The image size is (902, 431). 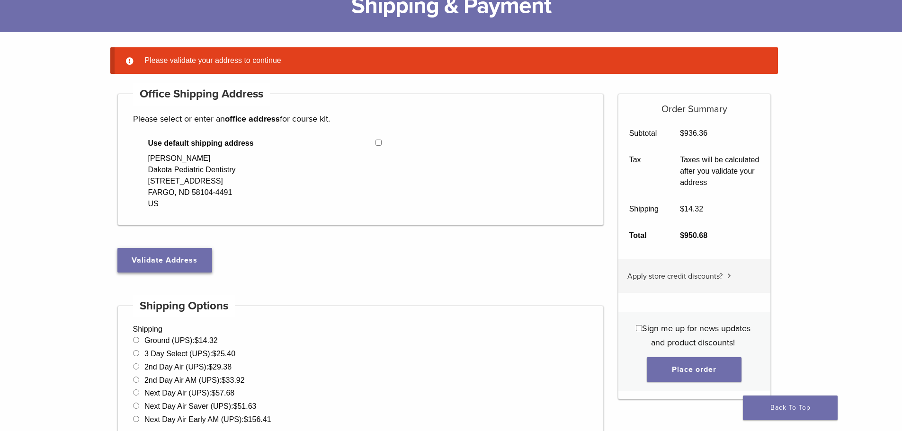 What do you see at coordinates (790, 408) in the screenshot?
I see `a: Back To Top` at bounding box center [790, 408].